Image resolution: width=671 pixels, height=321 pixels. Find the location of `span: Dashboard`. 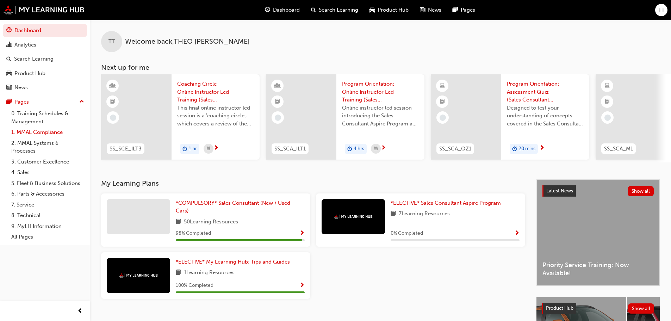

span: Dashboard is located at coordinates (286, 10).